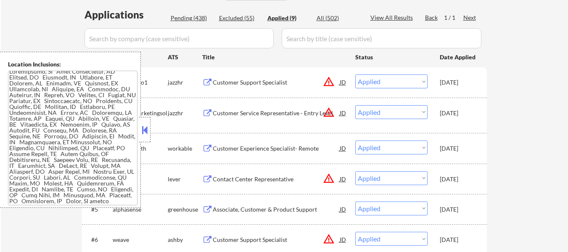  Describe the element at coordinates (276, 149) in the screenshot. I see `div: Customer Experience Specialist- Remote` at that location.